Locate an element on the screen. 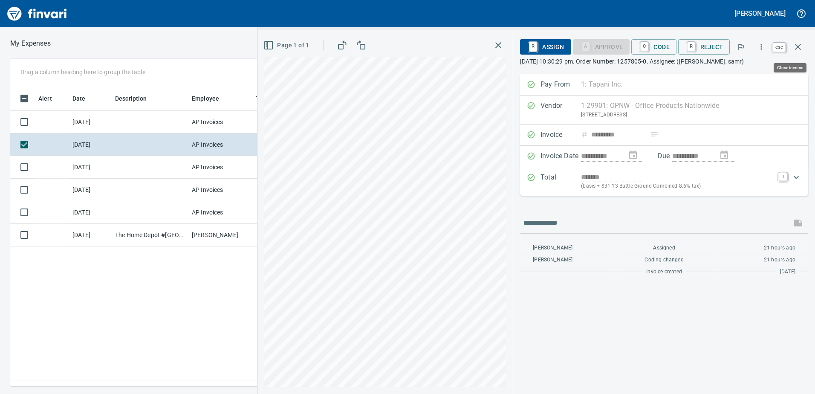  img: Finvari is located at coordinates (37, 14).